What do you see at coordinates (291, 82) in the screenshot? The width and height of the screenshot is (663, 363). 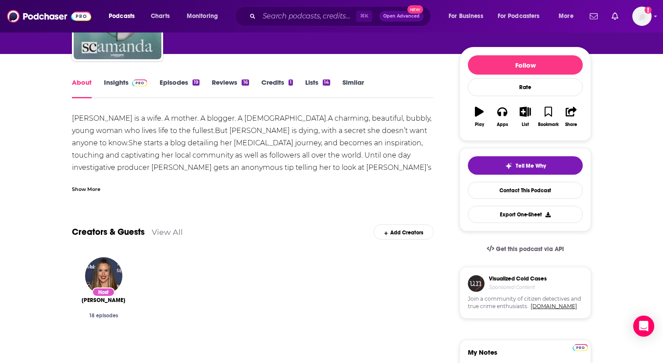 I see `div: 1` at bounding box center [291, 82].